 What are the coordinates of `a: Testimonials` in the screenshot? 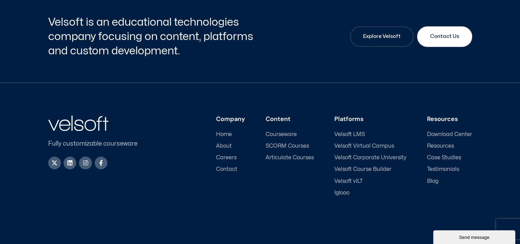 It's located at (450, 169).